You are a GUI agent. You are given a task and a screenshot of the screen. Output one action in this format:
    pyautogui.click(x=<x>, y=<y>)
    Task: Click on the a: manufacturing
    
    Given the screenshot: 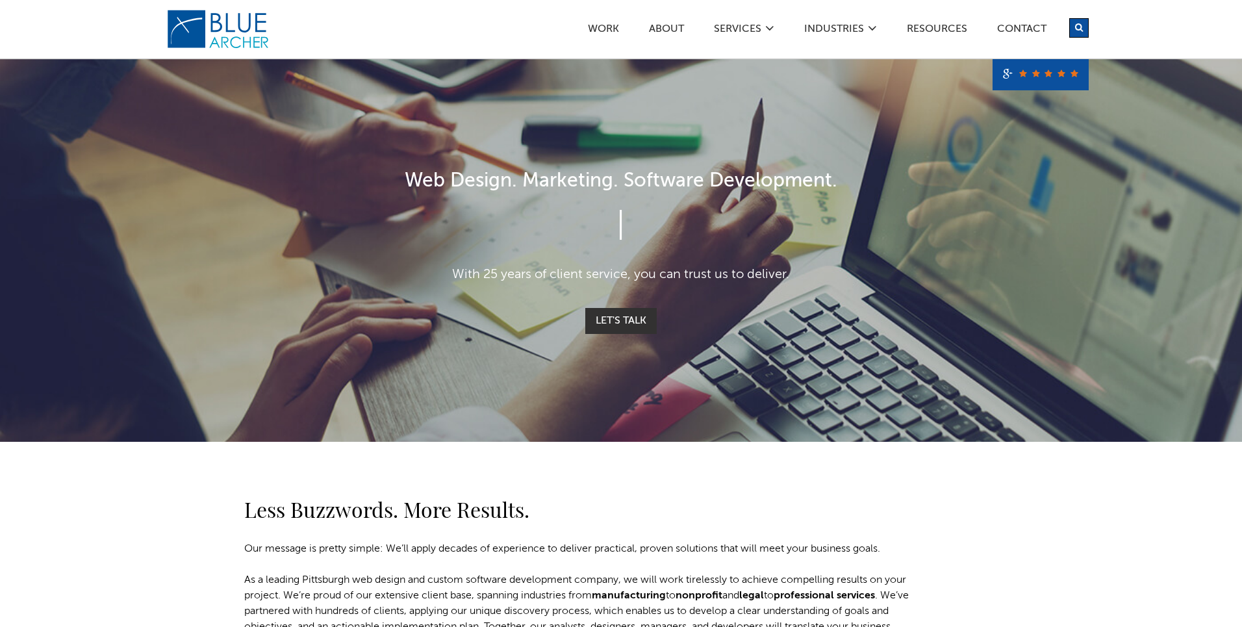 What is the action you would take?
    pyautogui.click(x=629, y=596)
    